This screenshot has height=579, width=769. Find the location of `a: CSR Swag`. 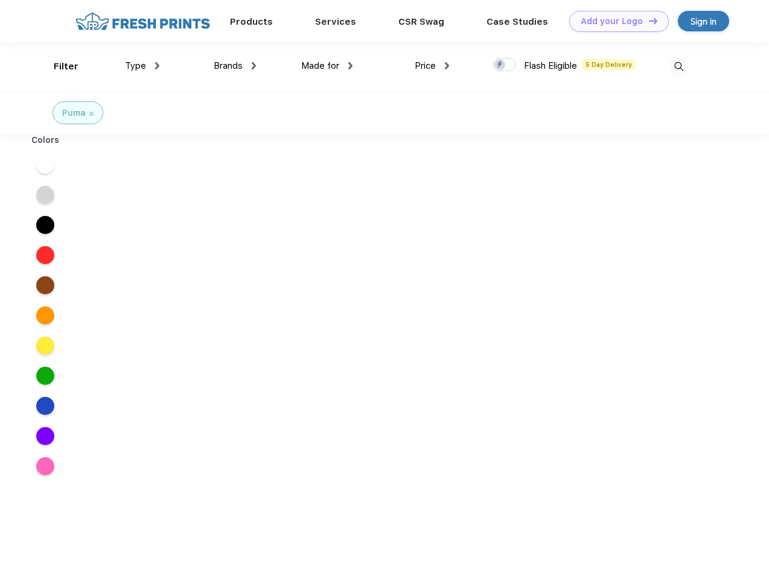

a: CSR Swag is located at coordinates (421, 22).